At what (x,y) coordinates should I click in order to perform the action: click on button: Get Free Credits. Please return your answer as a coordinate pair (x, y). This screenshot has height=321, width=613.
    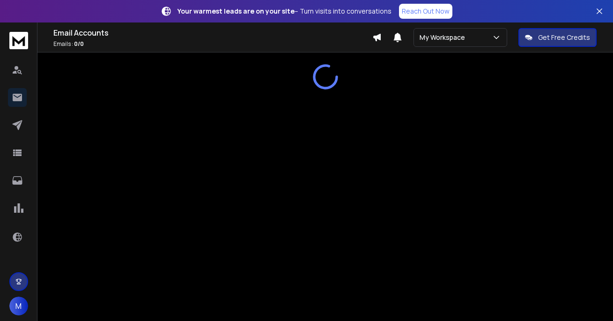
    Looking at the image, I should click on (557, 37).